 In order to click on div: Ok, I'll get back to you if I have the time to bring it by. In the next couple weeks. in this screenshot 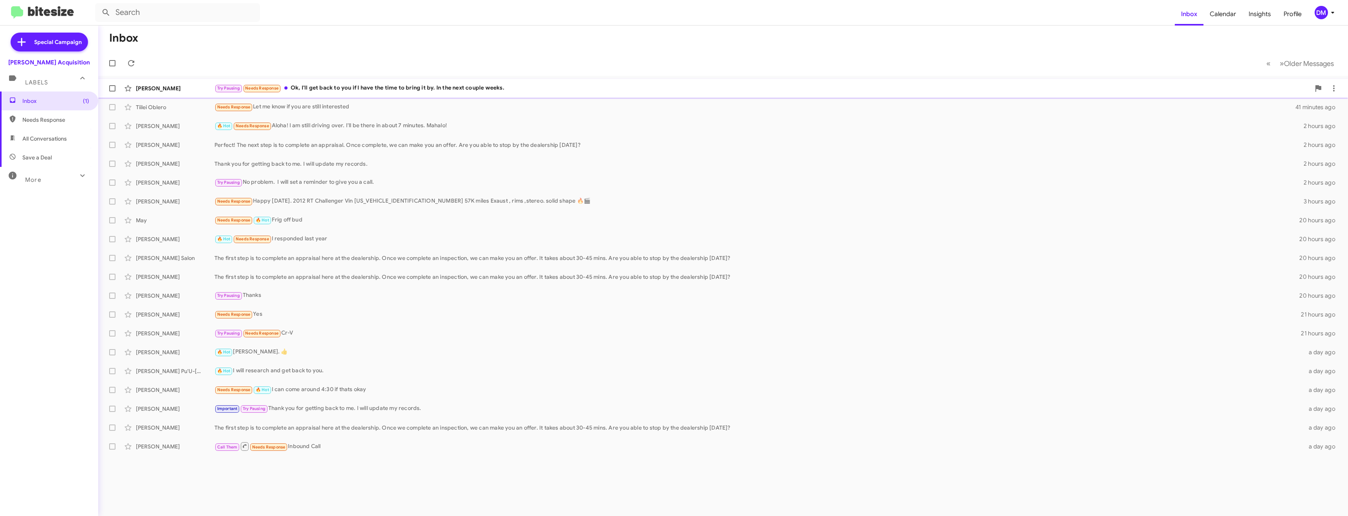, I will do `click(762, 88)`.